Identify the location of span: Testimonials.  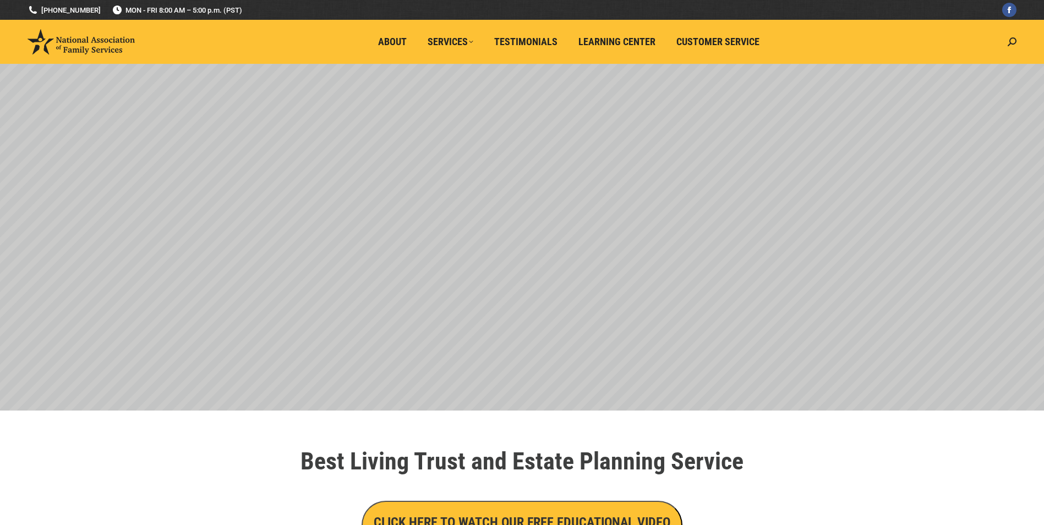
(526, 42).